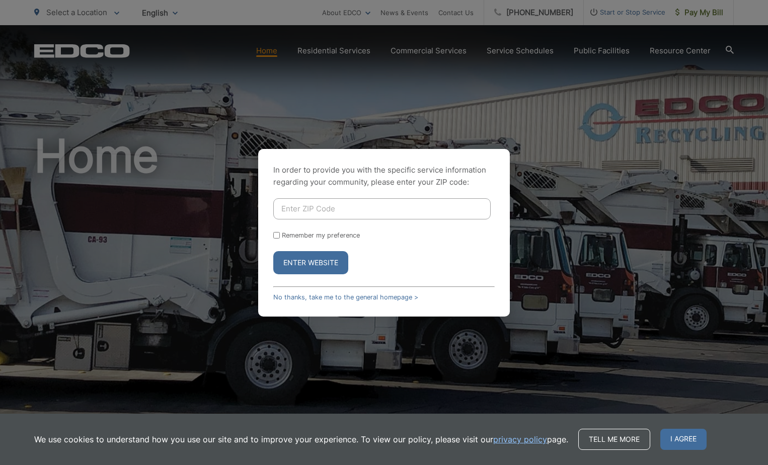 The width and height of the screenshot is (768, 465). Describe the element at coordinates (382, 209) in the screenshot. I see `input: Enter ZIP Code` at that location.